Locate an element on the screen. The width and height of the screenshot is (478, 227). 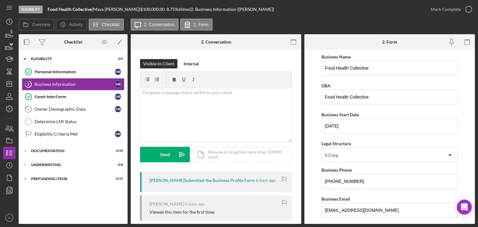
div: 2. Form is located at coordinates (390, 42).